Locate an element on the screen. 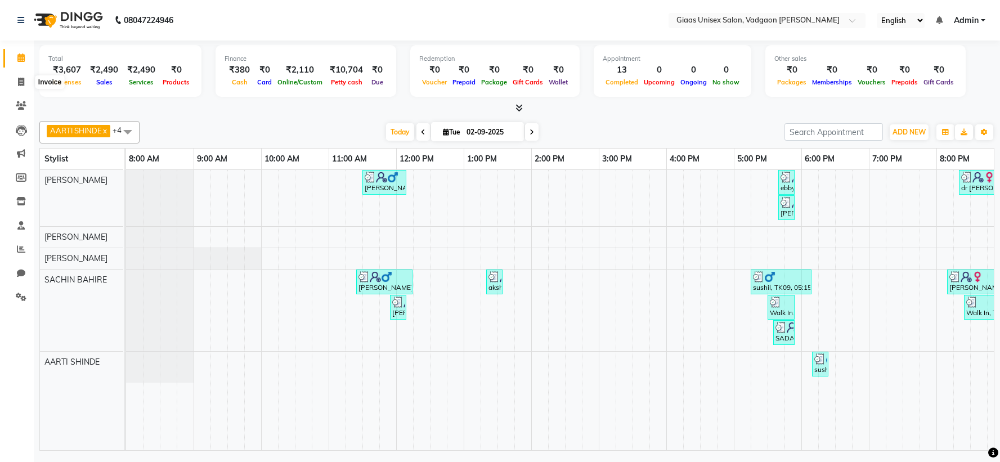 The image size is (1000, 462). span: Tue is located at coordinates (452, 132).